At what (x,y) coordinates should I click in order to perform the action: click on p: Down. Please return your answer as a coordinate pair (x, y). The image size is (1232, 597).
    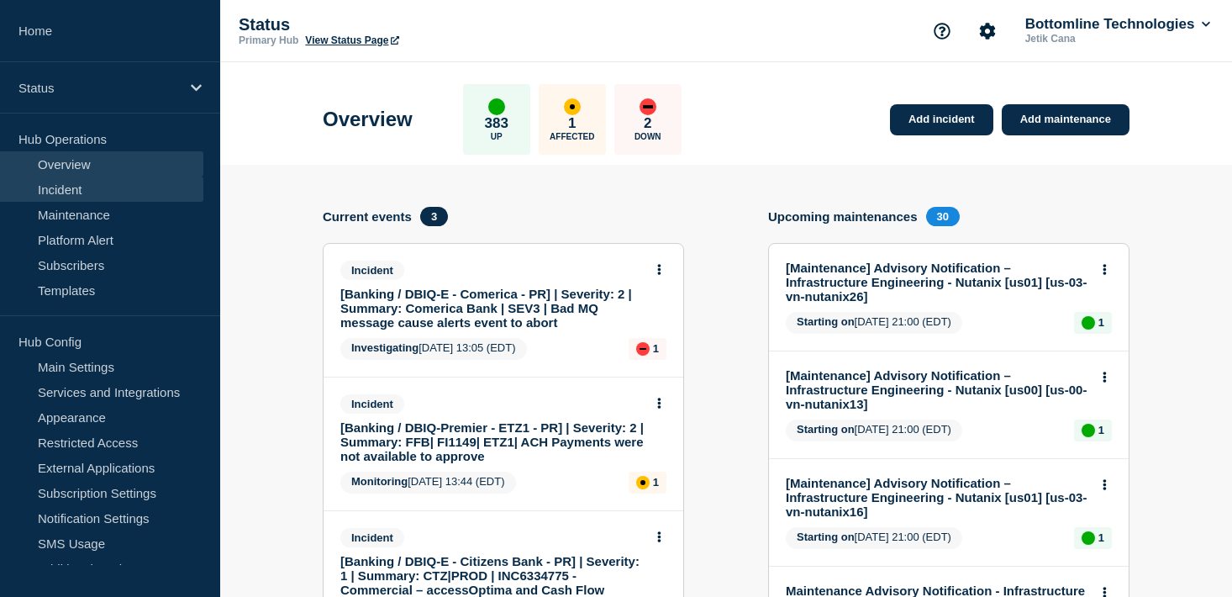
    Looking at the image, I should click on (648, 136).